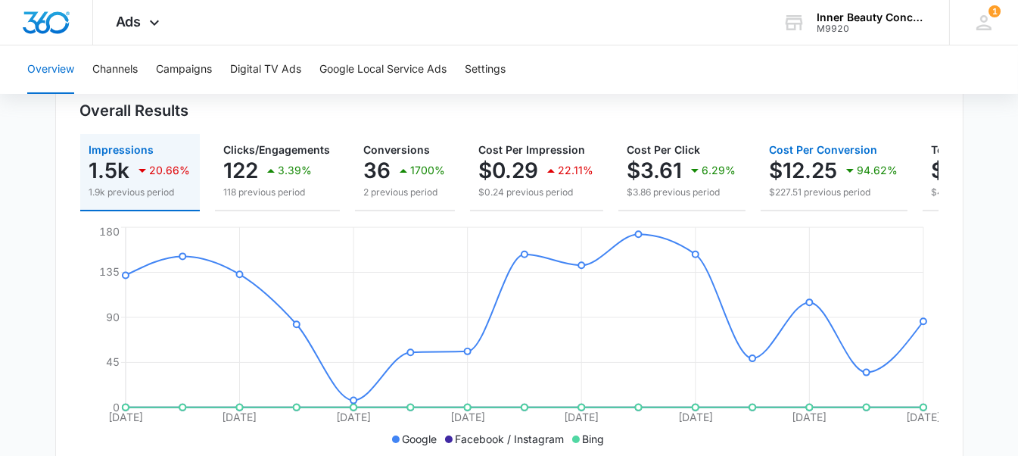 This screenshot has height=456, width=1018. What do you see at coordinates (872, 29) in the screenshot?
I see `div: account id` at bounding box center [872, 29].